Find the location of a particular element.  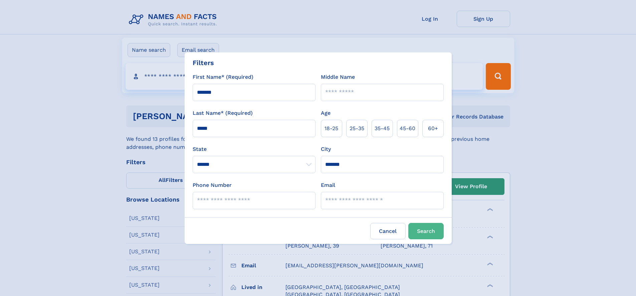

span: 25‑35 is located at coordinates (357, 129).